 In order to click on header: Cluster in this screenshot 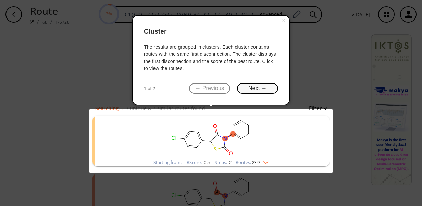, I will do `click(211, 32)`.